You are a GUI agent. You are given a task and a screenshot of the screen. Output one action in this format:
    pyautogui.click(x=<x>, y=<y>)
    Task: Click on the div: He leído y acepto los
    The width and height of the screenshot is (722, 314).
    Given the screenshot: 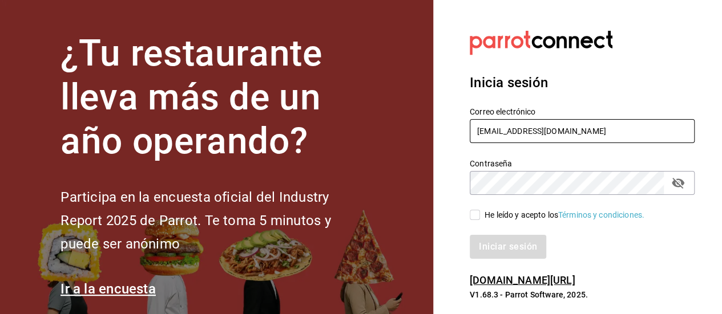 What is the action you would take?
    pyautogui.click(x=564, y=215)
    